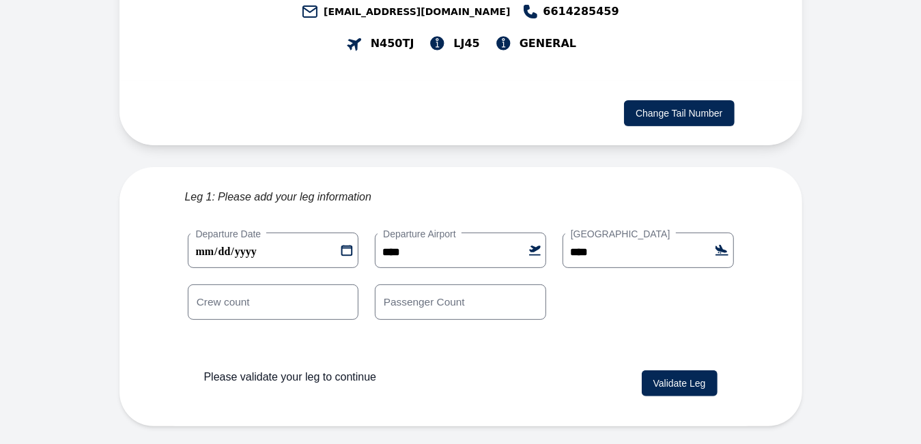 The width and height of the screenshot is (921, 444). Describe the element at coordinates (200, 197) in the screenshot. I see `span: Leg 1:` at that location.